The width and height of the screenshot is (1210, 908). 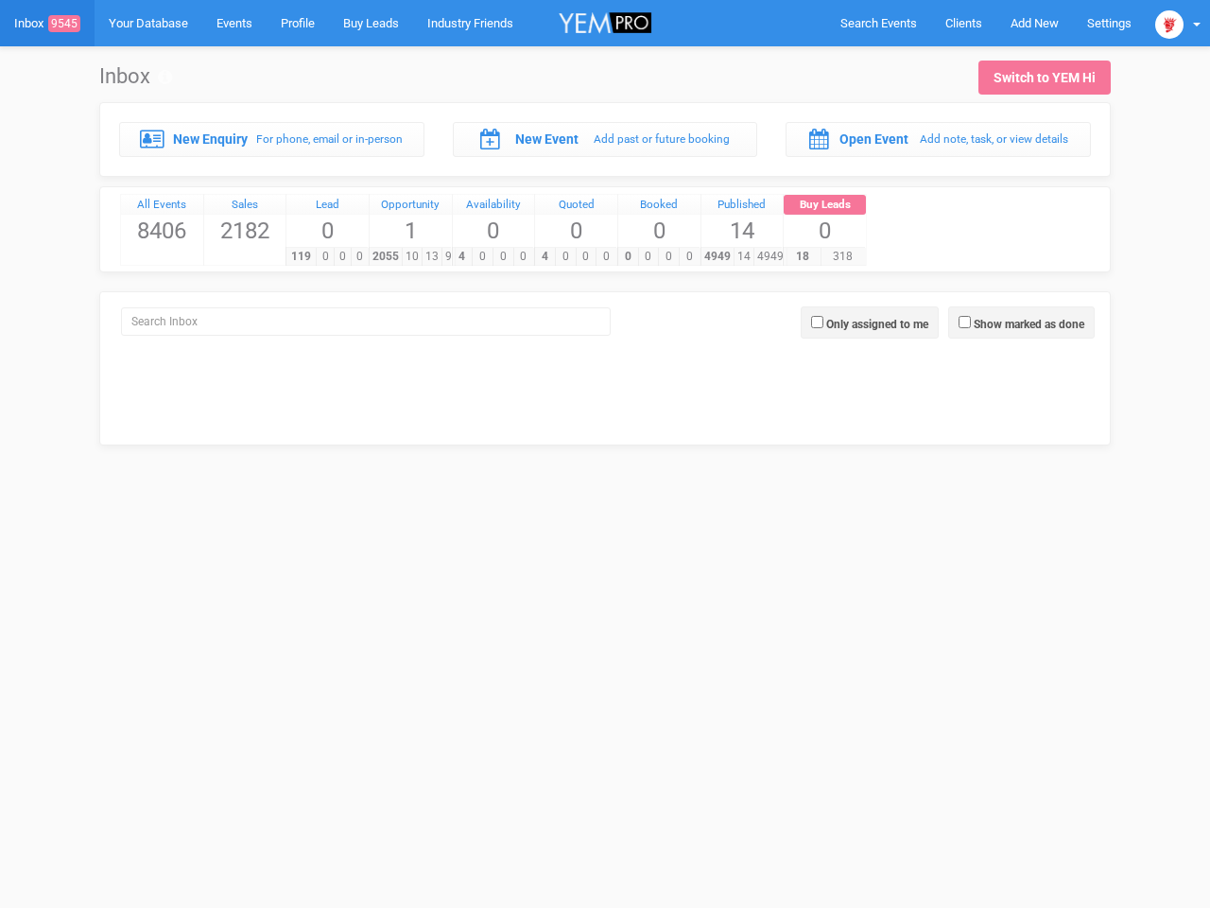 What do you see at coordinates (162, 205) in the screenshot?
I see `div: All Events` at bounding box center [162, 205].